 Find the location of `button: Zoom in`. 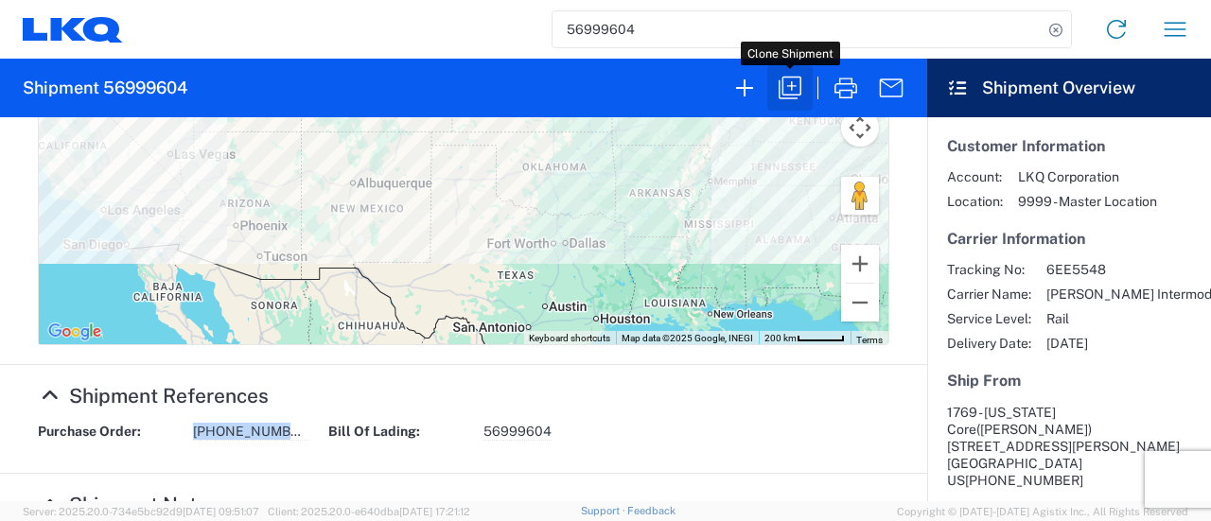

button: Zoom in is located at coordinates (860, 264).